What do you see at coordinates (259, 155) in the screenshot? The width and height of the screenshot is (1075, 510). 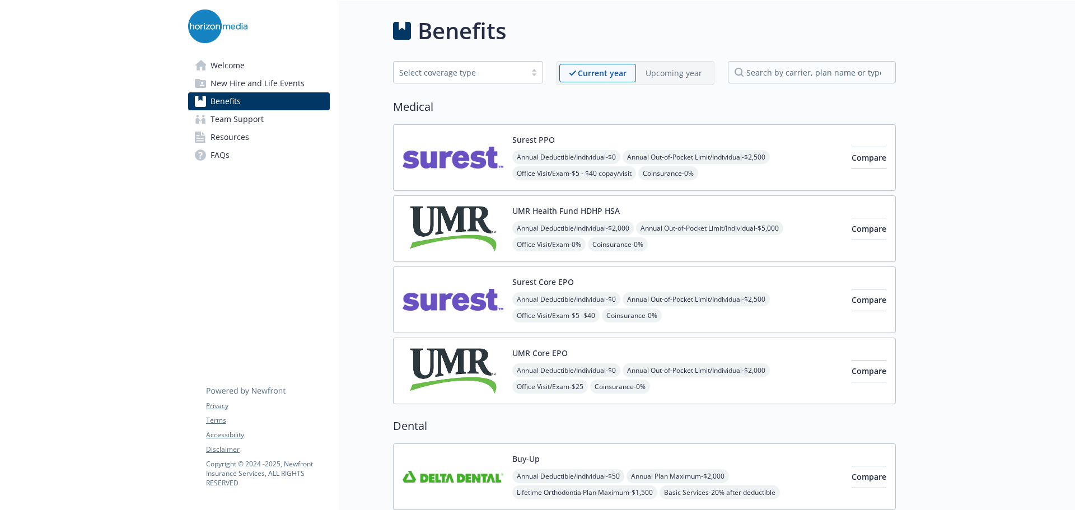 I see `a: FAQs` at bounding box center [259, 155].